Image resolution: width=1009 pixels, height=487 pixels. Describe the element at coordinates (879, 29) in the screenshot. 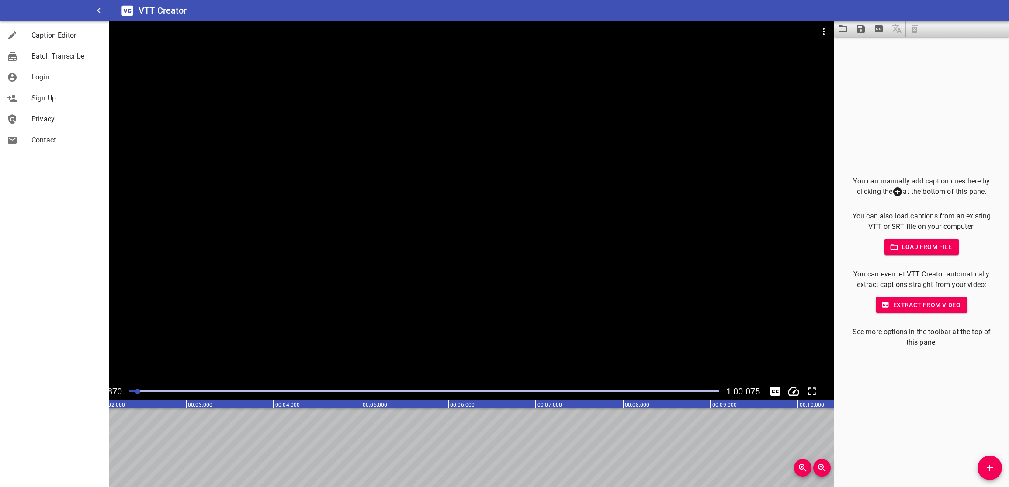

I see `svg: Extract captions from video` at that location.